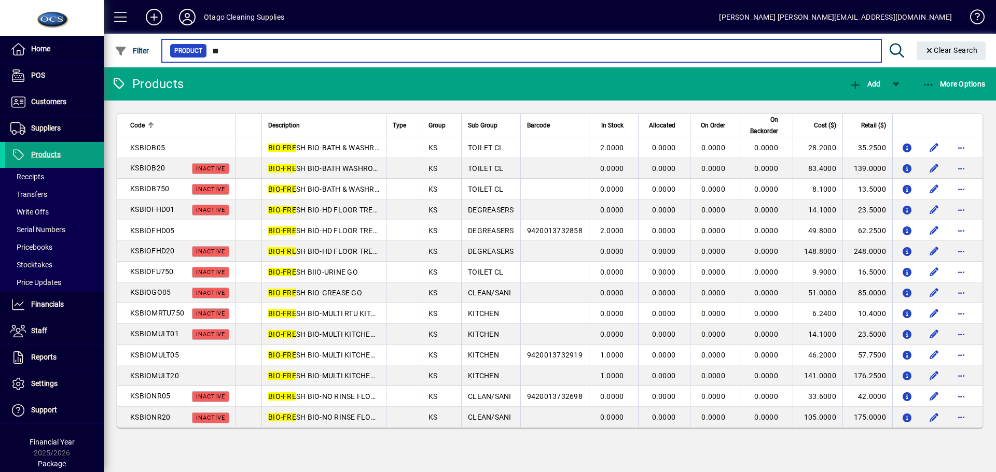  What do you see at coordinates (954, 84) in the screenshot?
I see `span: More Options` at bounding box center [954, 84].